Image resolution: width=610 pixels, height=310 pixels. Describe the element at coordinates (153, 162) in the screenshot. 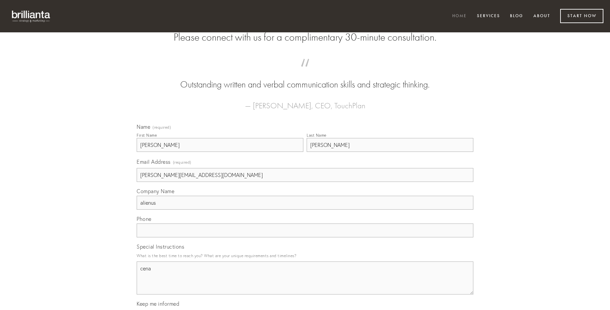

I see `span: Email Address` at that location.